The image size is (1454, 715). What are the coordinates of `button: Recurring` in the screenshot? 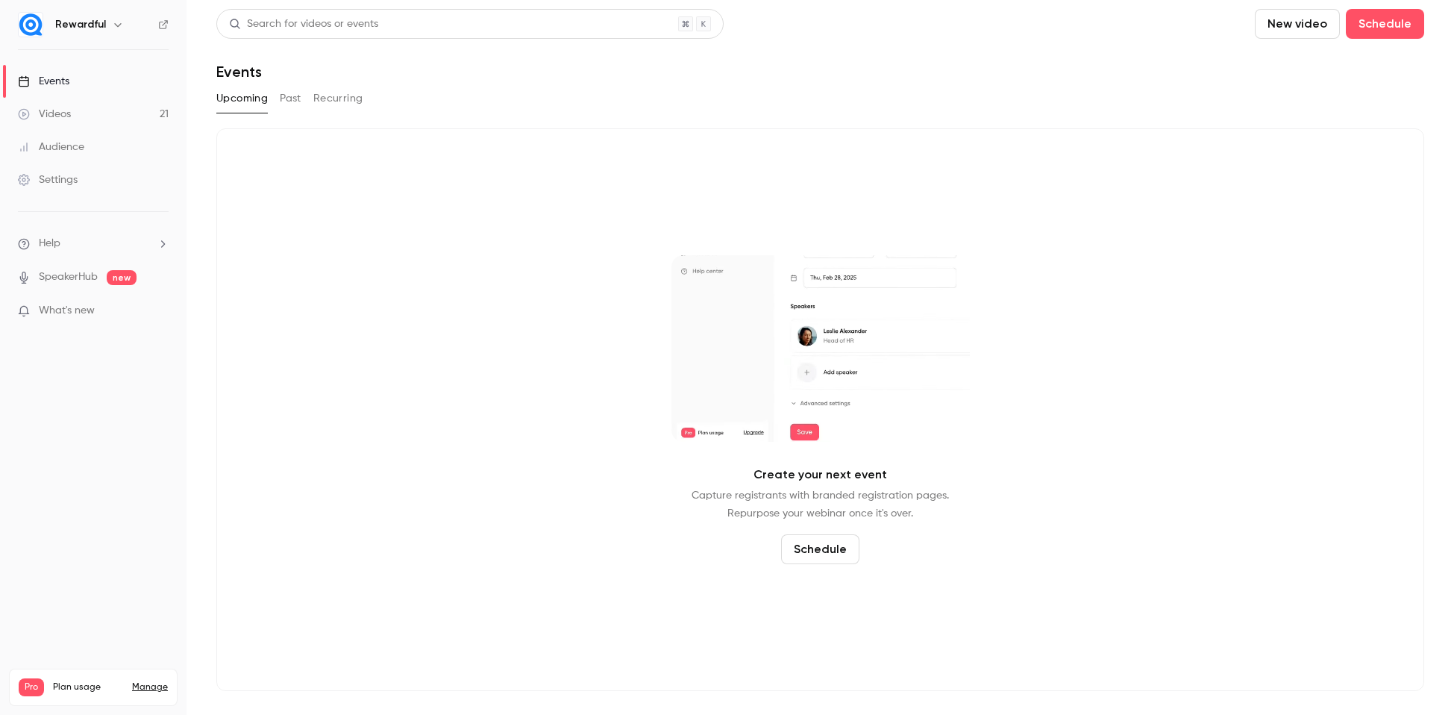 It's located at (338, 98).